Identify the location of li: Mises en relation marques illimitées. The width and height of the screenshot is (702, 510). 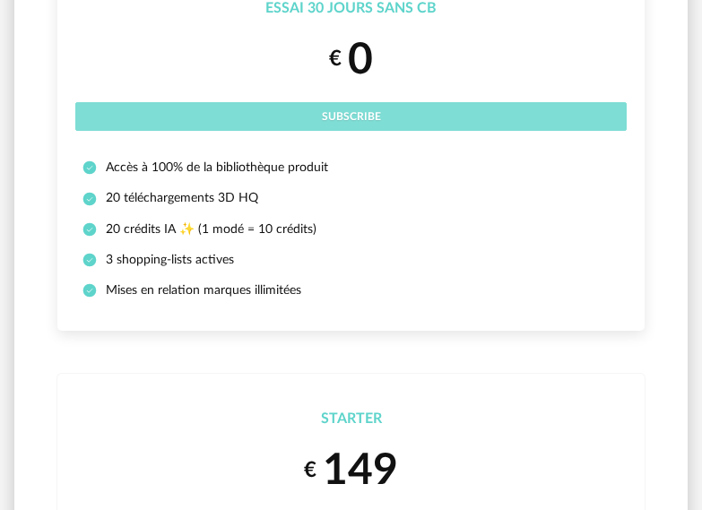
(351, 291).